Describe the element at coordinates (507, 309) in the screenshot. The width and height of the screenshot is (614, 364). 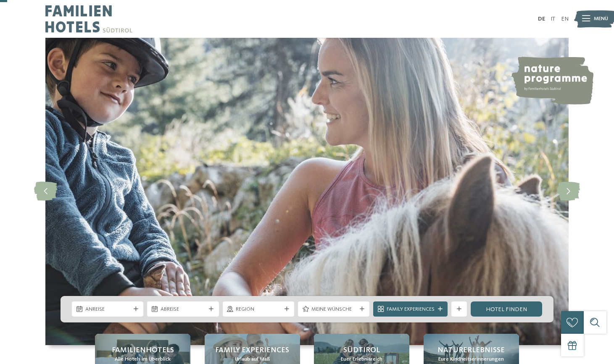
I see `a: Hotel finden` at that location.